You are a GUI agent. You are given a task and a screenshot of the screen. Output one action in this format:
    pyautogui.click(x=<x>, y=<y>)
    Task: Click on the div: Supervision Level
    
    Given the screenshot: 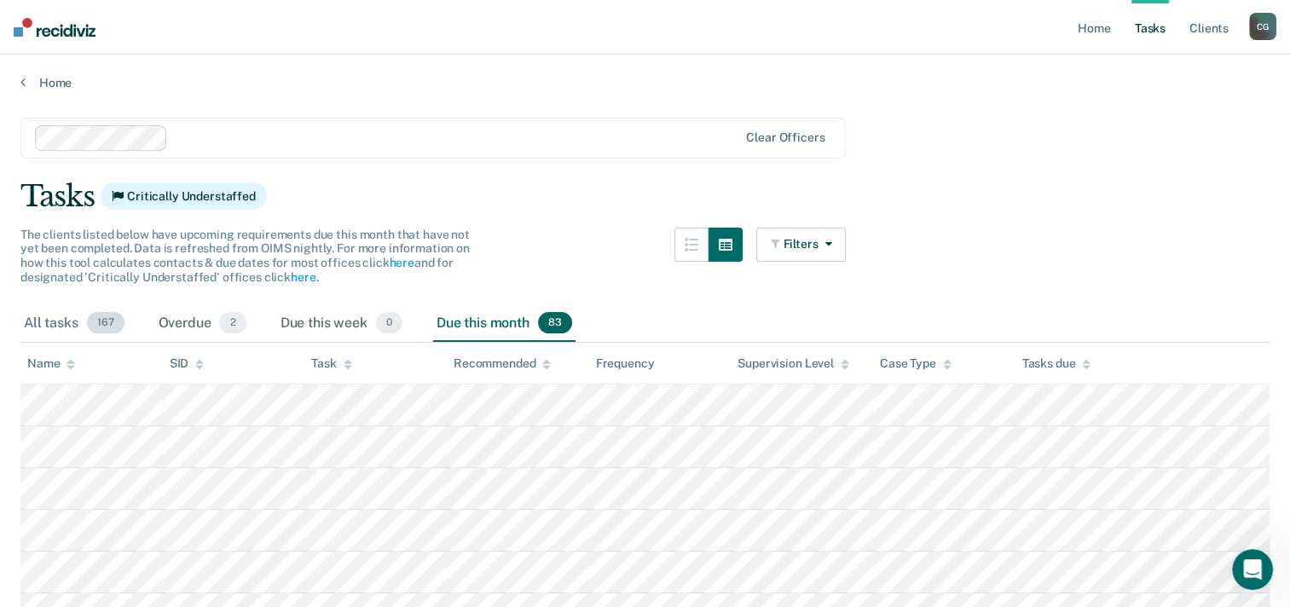 What is the action you would take?
    pyautogui.click(x=793, y=363)
    